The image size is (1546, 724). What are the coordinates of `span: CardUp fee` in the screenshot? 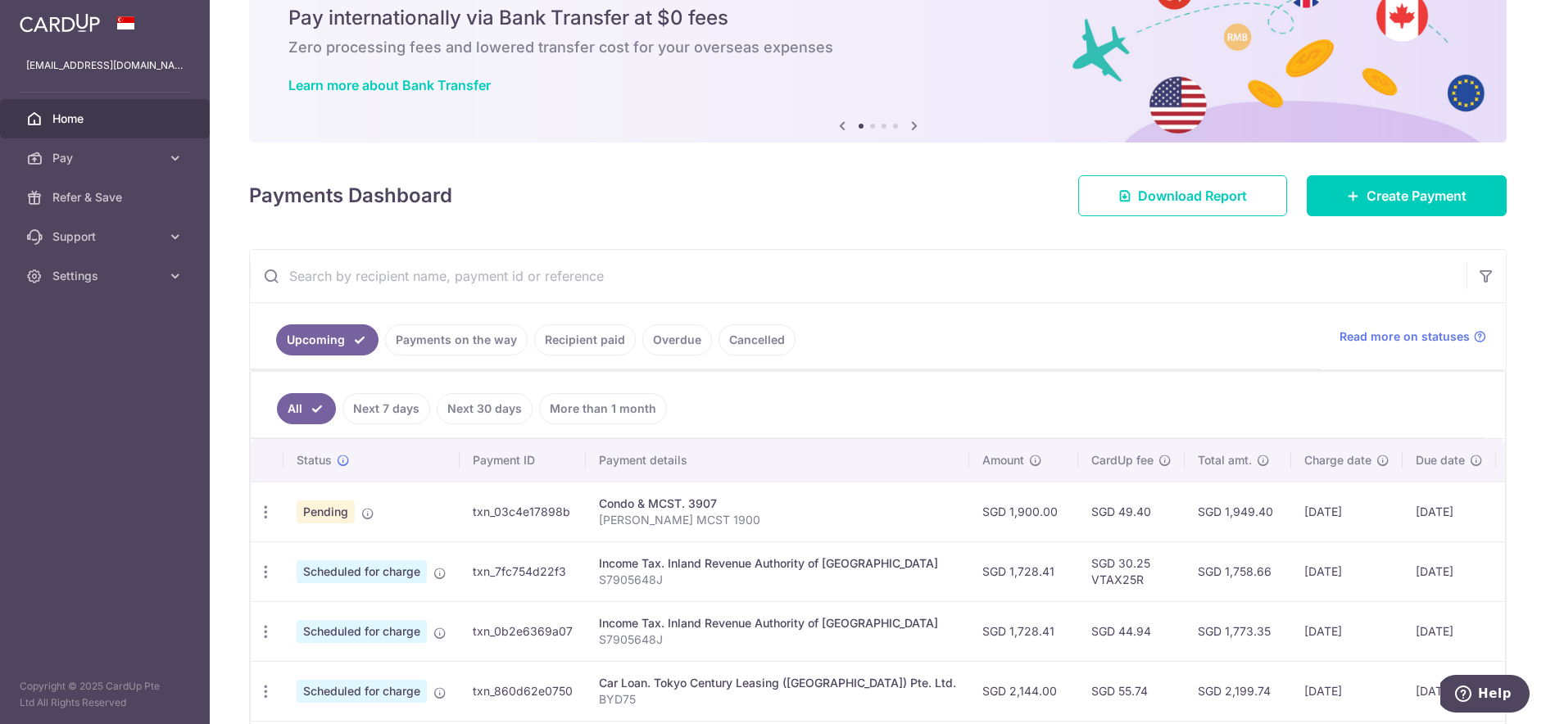 It's located at (1123, 460).